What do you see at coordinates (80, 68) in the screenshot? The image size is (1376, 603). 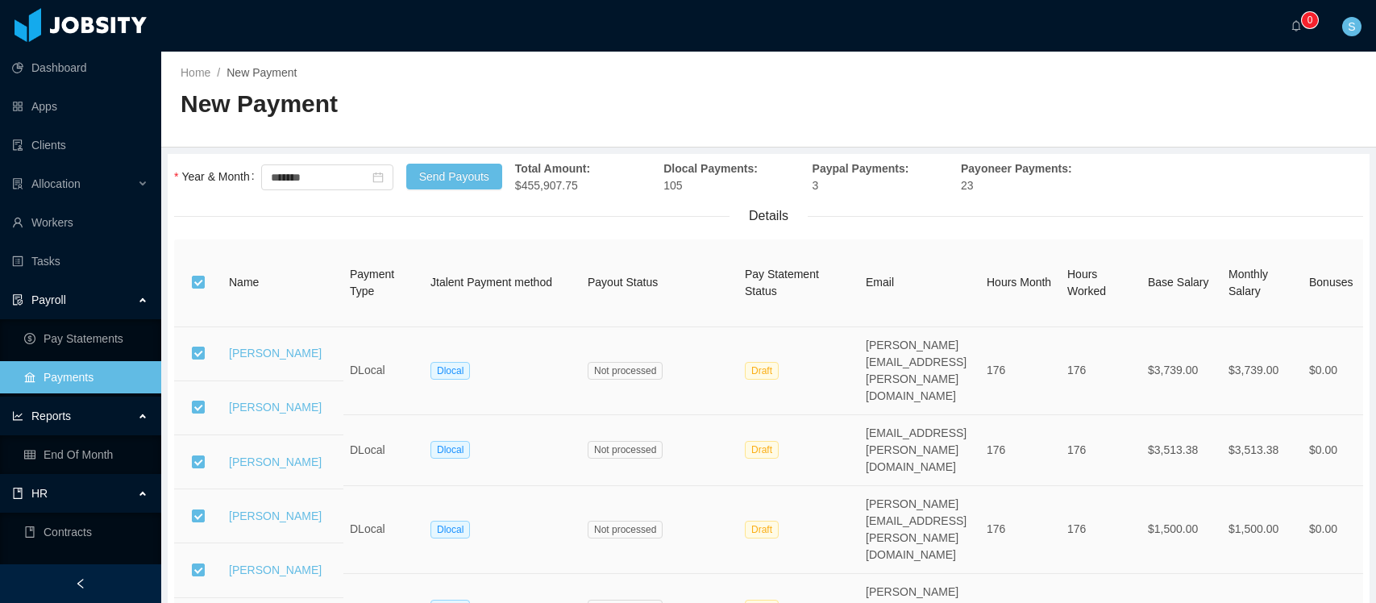 I see `a: icon: pie-chartDashboard` at bounding box center [80, 68].